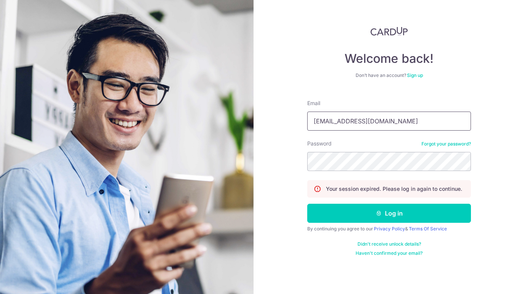 The image size is (525, 294). Describe the element at coordinates (389, 213) in the screenshot. I see `button: Log in` at that location.